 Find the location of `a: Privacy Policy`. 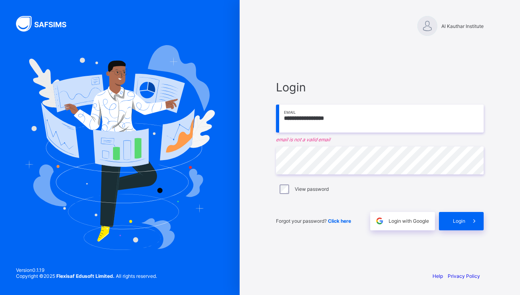

a: Privacy Policy is located at coordinates (464, 276).